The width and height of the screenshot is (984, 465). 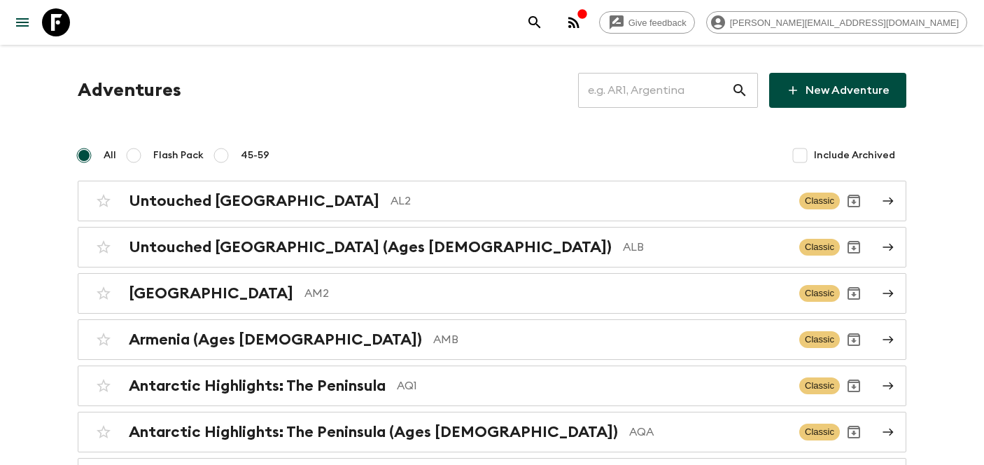 What do you see at coordinates (22, 22) in the screenshot?
I see `button: menu` at bounding box center [22, 22].